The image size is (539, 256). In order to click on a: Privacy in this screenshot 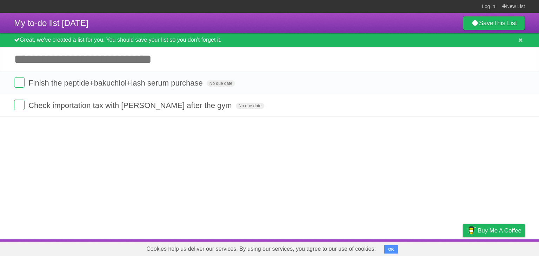, I will do `click(463, 248)`.